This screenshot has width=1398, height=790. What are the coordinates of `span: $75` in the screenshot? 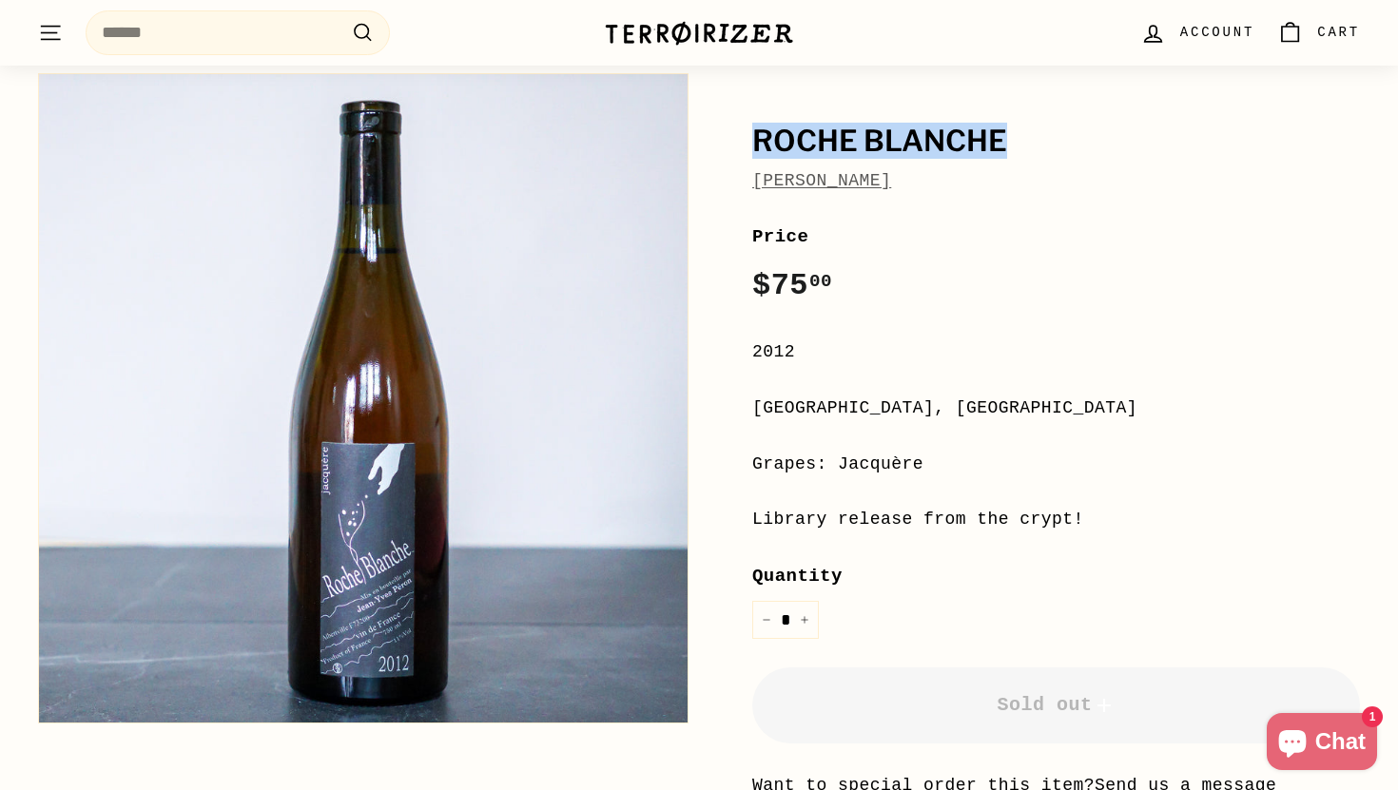 It's located at (792, 285).